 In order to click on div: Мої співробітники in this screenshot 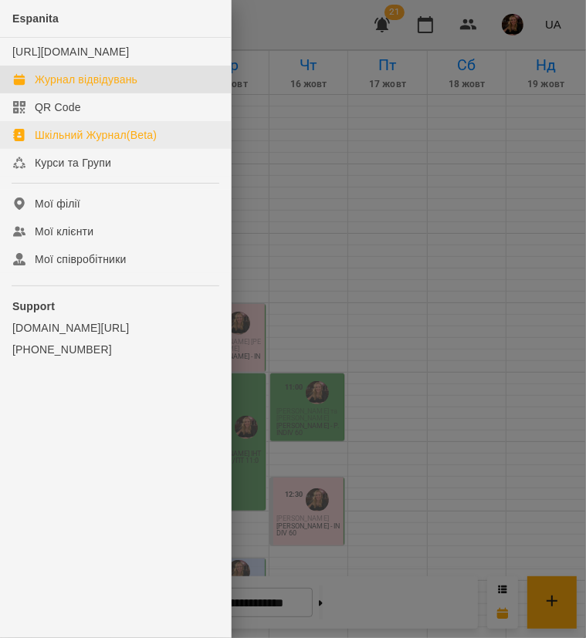, I will do `click(80, 259)`.